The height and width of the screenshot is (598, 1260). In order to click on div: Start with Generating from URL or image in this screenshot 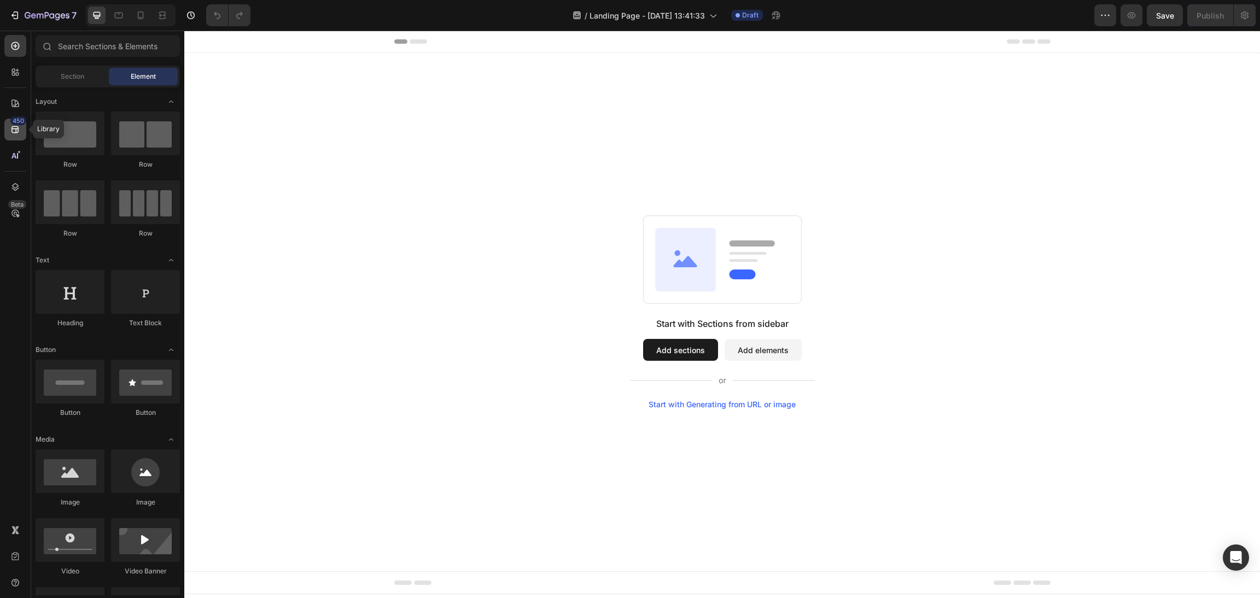, I will do `click(538, 374)`.